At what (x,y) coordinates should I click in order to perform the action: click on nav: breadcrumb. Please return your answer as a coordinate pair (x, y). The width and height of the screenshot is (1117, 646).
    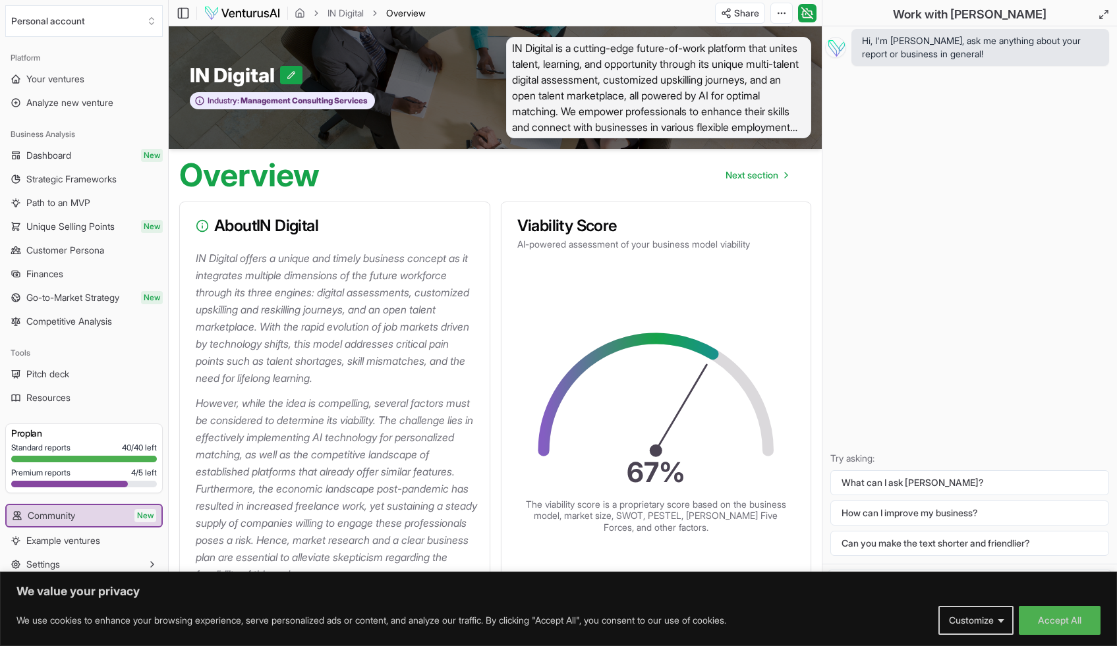
    Looking at the image, I should click on (360, 13).